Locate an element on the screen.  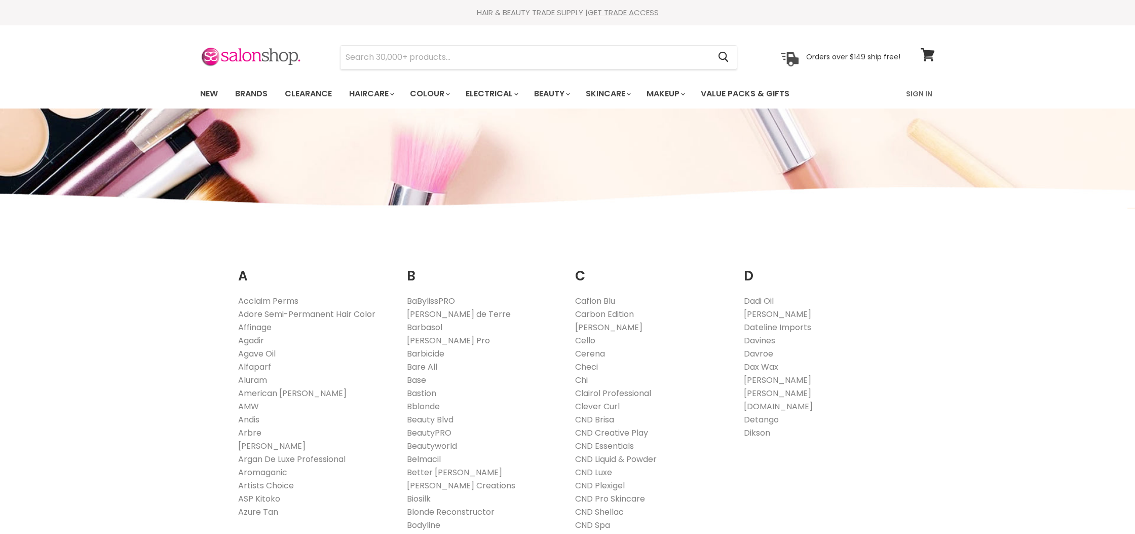
a: Clairol Professional is located at coordinates (613, 393).